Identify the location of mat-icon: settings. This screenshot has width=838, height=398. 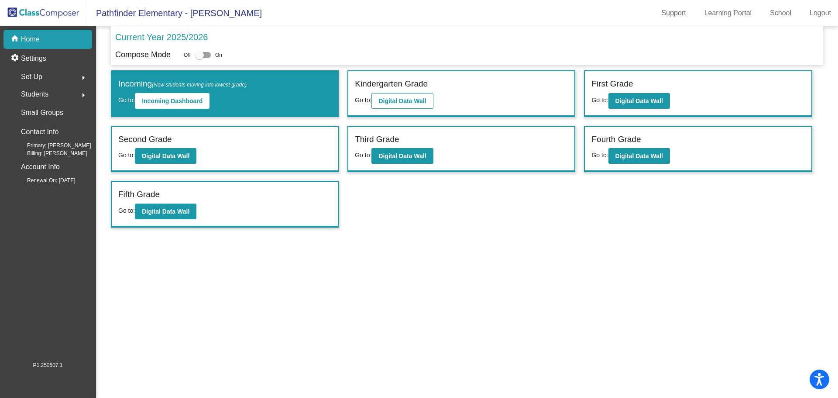
(16, 59).